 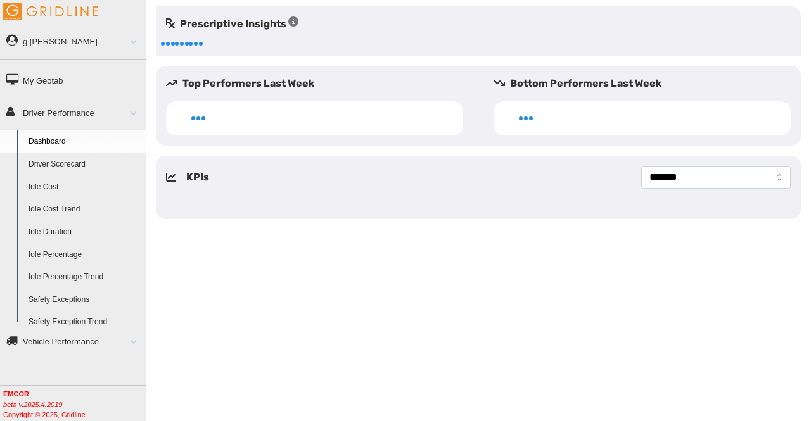 What do you see at coordinates (84, 210) in the screenshot?
I see `a: Idle Cost Trend` at bounding box center [84, 210].